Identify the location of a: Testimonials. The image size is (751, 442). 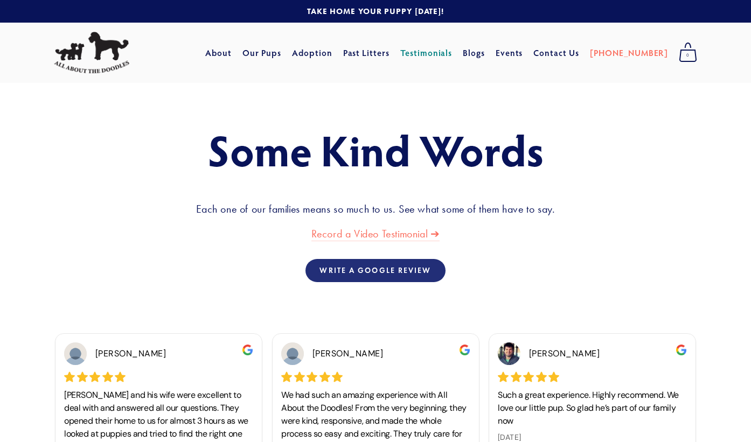
(426, 53).